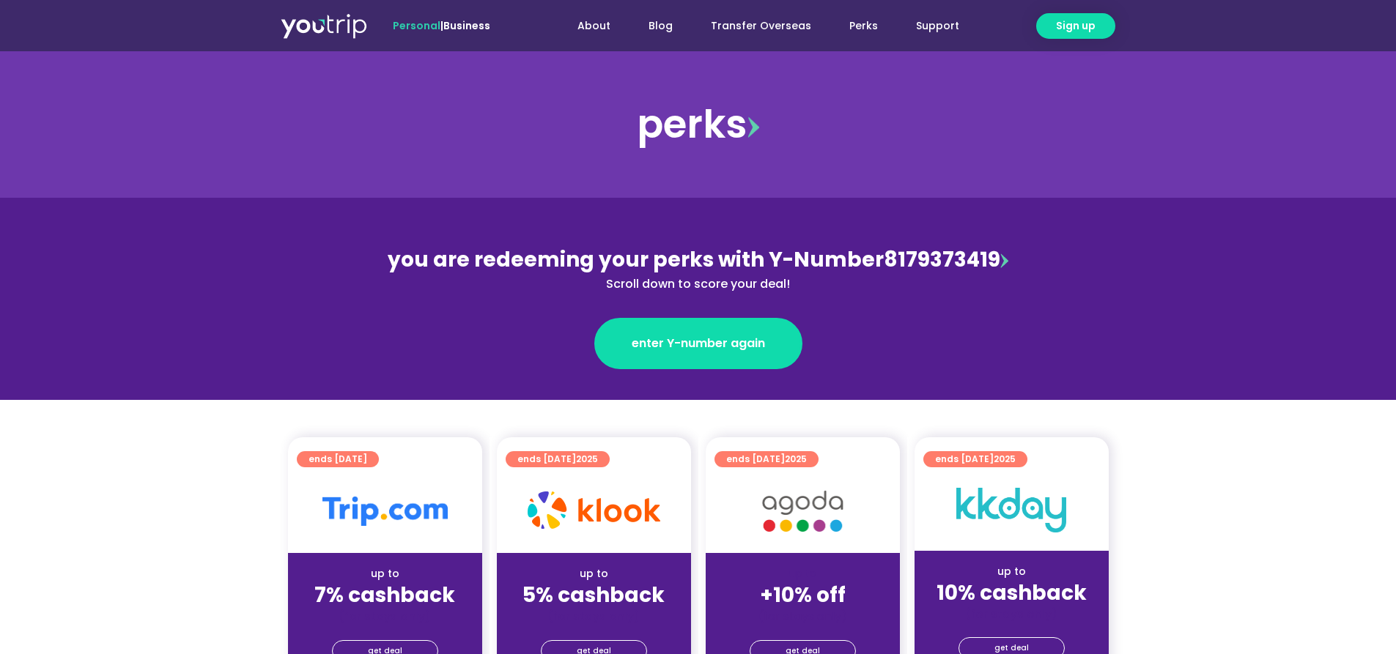  What do you see at coordinates (594, 26) in the screenshot?
I see `a: About` at bounding box center [594, 26].